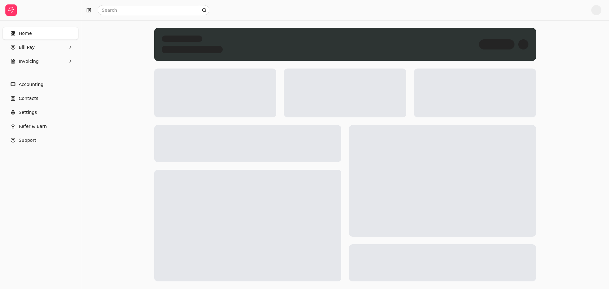  What do you see at coordinates (28, 112) in the screenshot?
I see `span: Settings` at bounding box center [28, 112].